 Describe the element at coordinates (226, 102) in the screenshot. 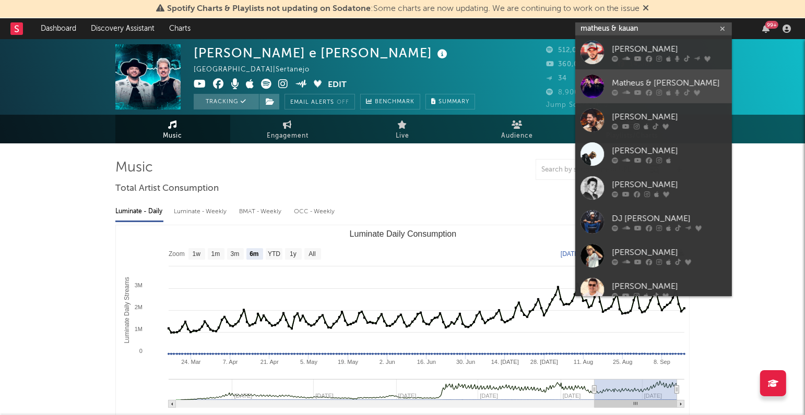

I see `button: Tracking` at that location.